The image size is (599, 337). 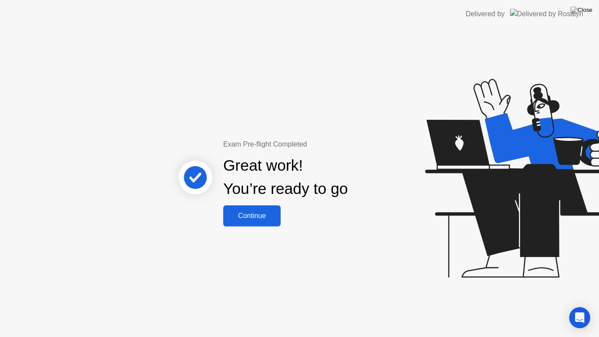 What do you see at coordinates (252, 216) in the screenshot?
I see `button: Continue` at bounding box center [252, 216].